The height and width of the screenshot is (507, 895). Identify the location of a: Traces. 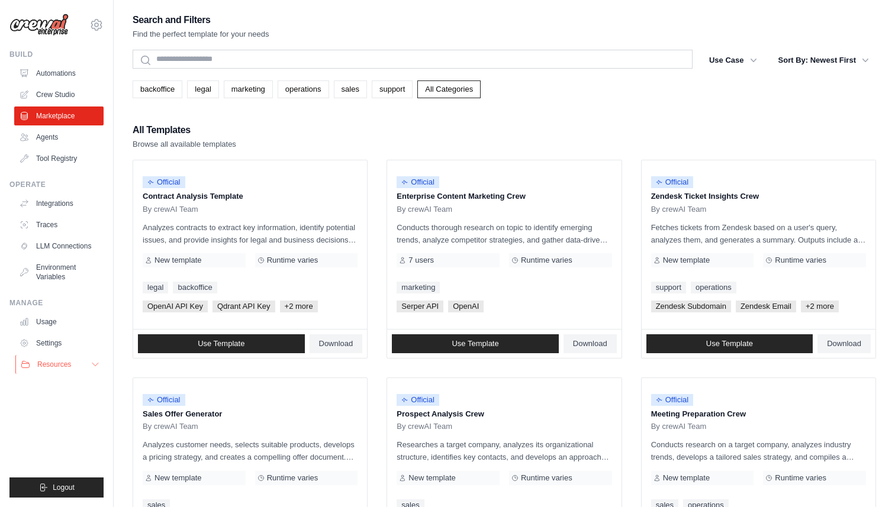
(59, 225).